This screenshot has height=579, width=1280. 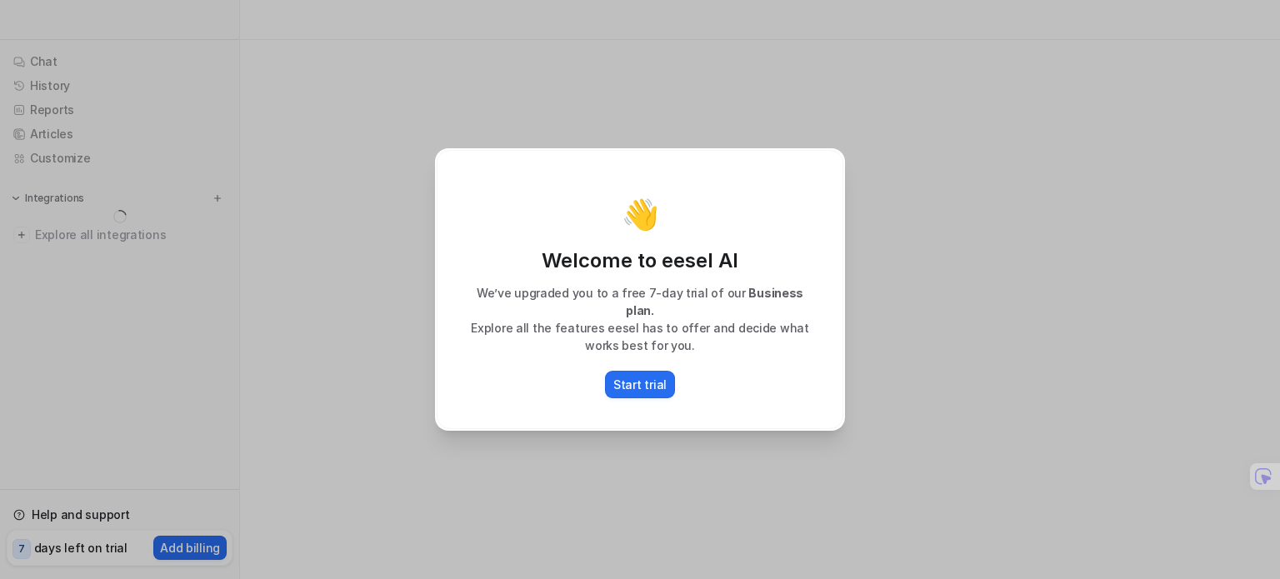 I want to click on p: Welcome to eesel AI, so click(x=640, y=261).